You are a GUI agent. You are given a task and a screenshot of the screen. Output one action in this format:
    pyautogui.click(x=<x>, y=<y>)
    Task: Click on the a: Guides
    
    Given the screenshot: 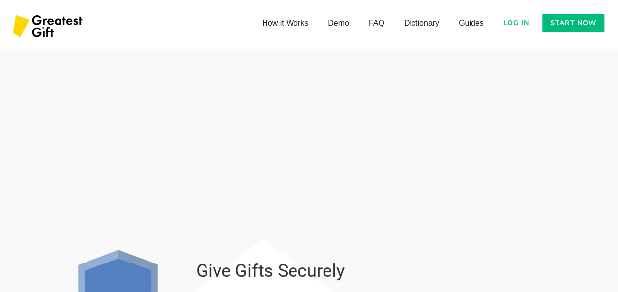 What is the action you would take?
    pyautogui.click(x=471, y=23)
    